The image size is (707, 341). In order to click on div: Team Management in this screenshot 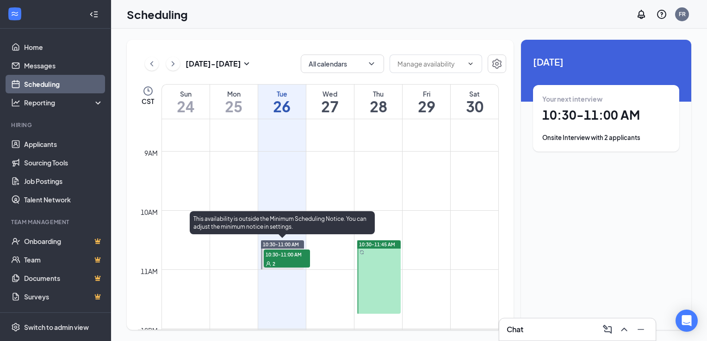, I will do `click(56, 222)`.